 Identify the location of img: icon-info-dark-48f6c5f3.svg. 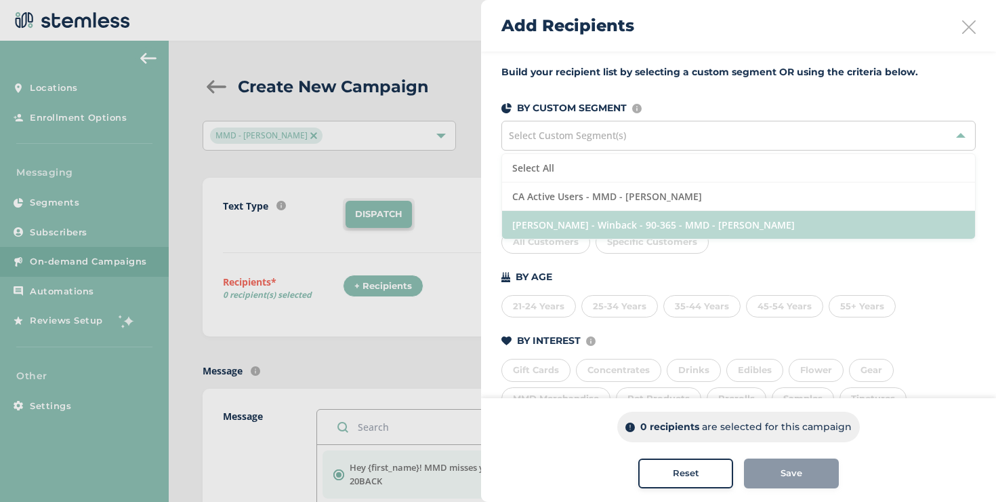
(630, 427).